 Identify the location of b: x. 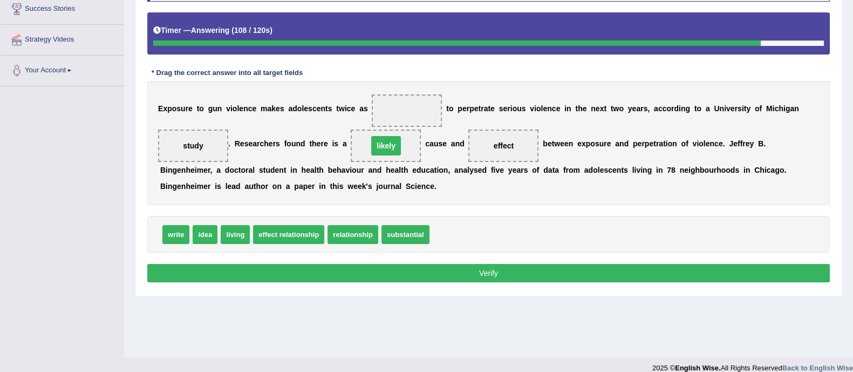
(602, 108).